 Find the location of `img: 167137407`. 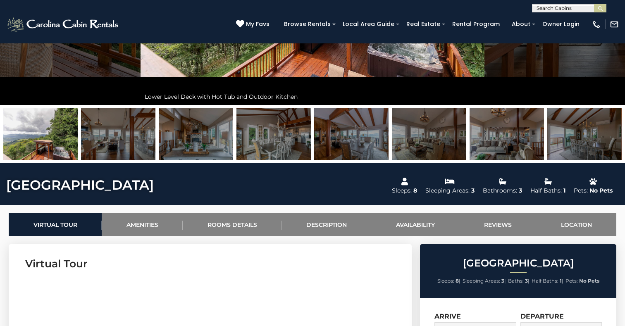

img: 167137407 is located at coordinates (351, 134).